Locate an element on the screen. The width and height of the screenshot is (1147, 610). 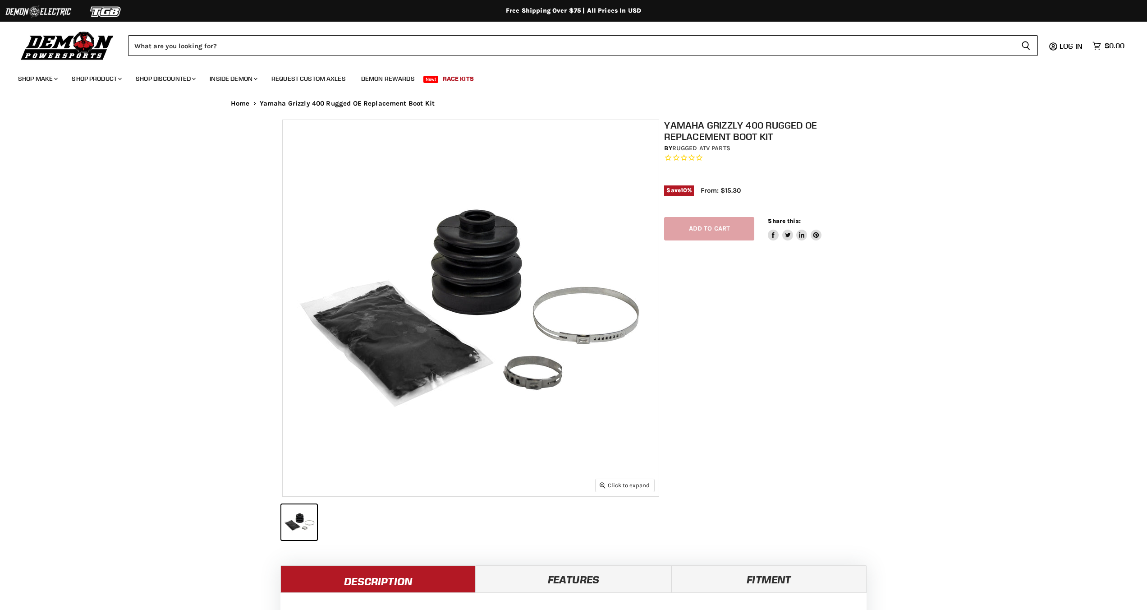
span: $0.00 is located at coordinates (1115, 46).